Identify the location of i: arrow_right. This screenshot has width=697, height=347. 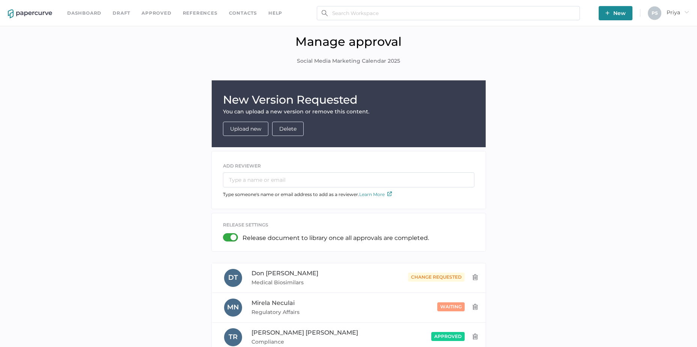
(687, 12).